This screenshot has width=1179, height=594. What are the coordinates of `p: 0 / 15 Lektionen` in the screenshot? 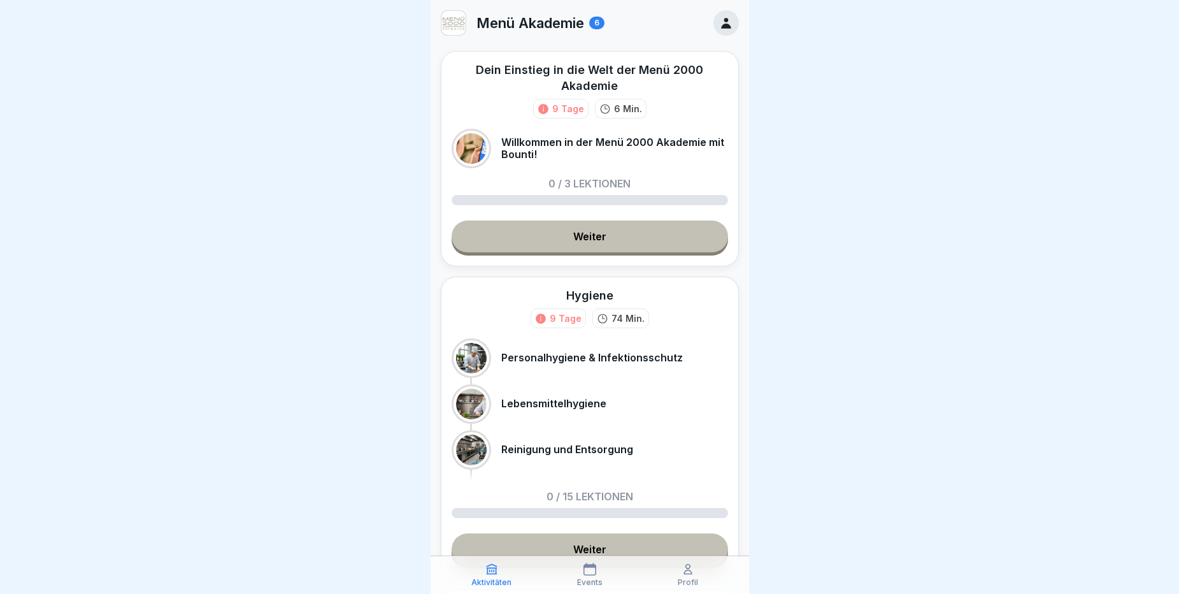 It's located at (590, 496).